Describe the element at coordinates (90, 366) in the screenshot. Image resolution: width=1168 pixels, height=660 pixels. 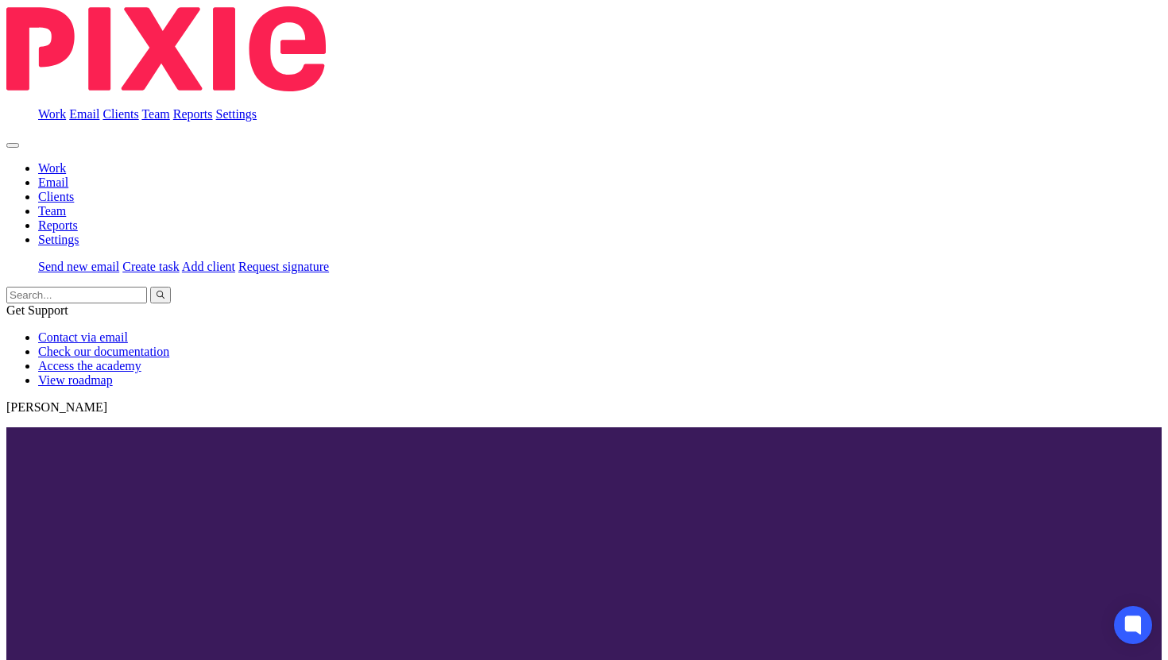
I see `span: Access the academy` at that location.